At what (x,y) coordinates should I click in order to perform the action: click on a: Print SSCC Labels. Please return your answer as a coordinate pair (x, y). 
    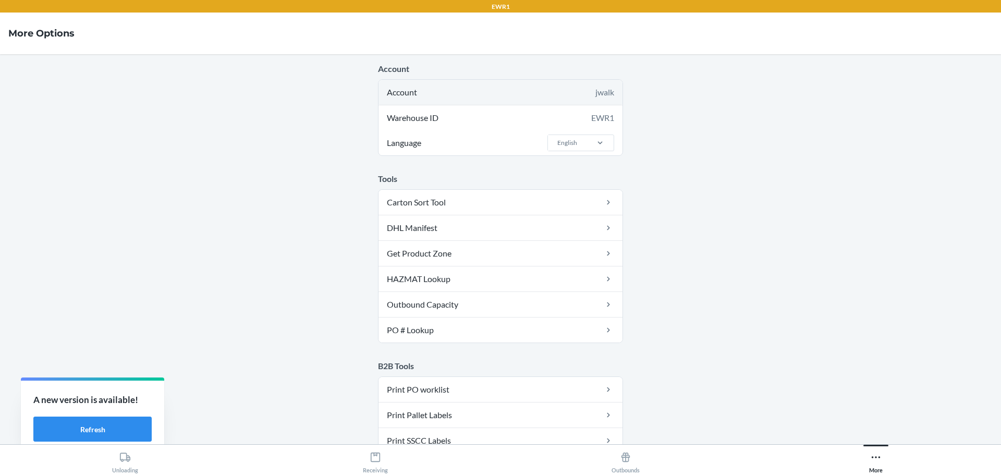
    Looking at the image, I should click on (500, 440).